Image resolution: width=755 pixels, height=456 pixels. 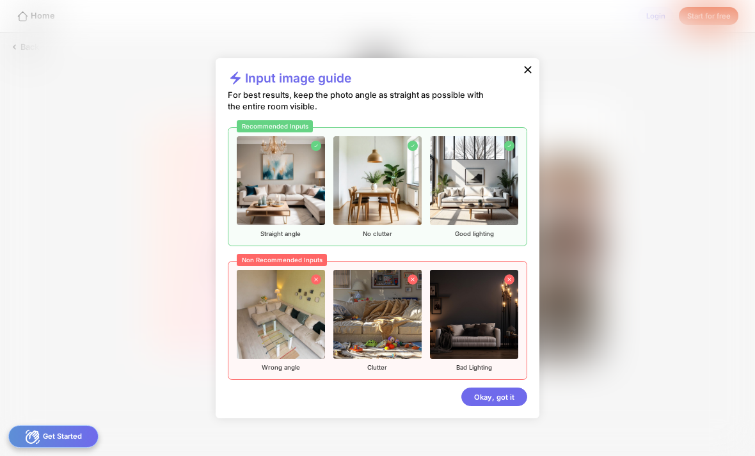 What do you see at coordinates (281, 181) in the screenshot?
I see `img: recommendedImageFurnished1.png` at bounding box center [281, 181].